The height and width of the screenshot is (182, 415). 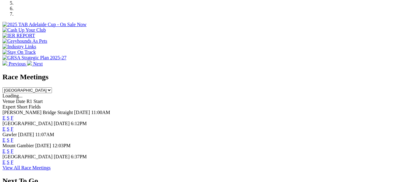 What do you see at coordinates (34, 107) in the screenshot?
I see `span: Fields` at bounding box center [34, 107].